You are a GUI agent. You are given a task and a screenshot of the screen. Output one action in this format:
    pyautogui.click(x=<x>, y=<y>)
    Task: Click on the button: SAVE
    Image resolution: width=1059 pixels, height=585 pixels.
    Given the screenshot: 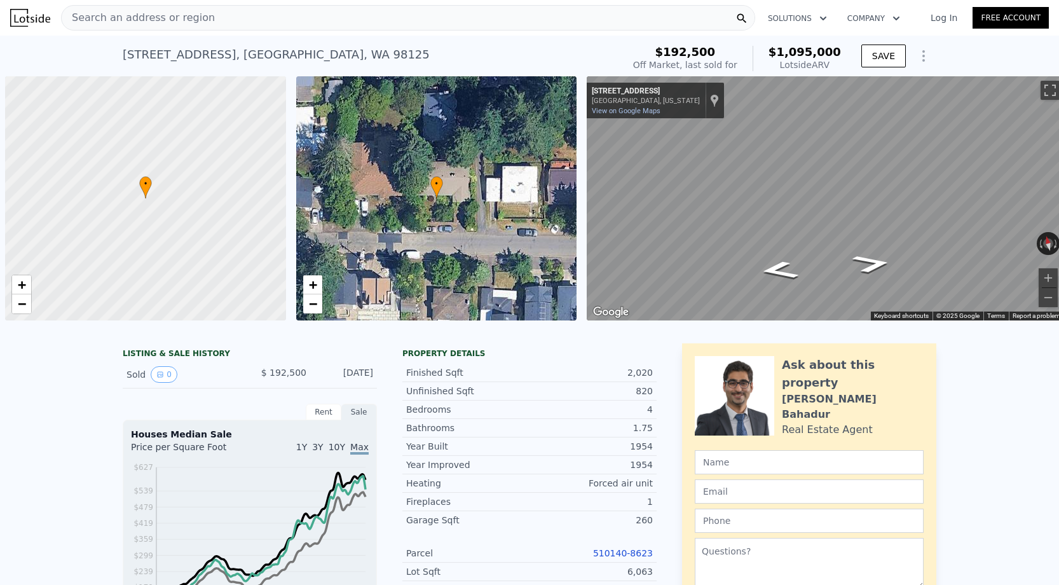 What is the action you would take?
    pyautogui.click(x=883, y=56)
    